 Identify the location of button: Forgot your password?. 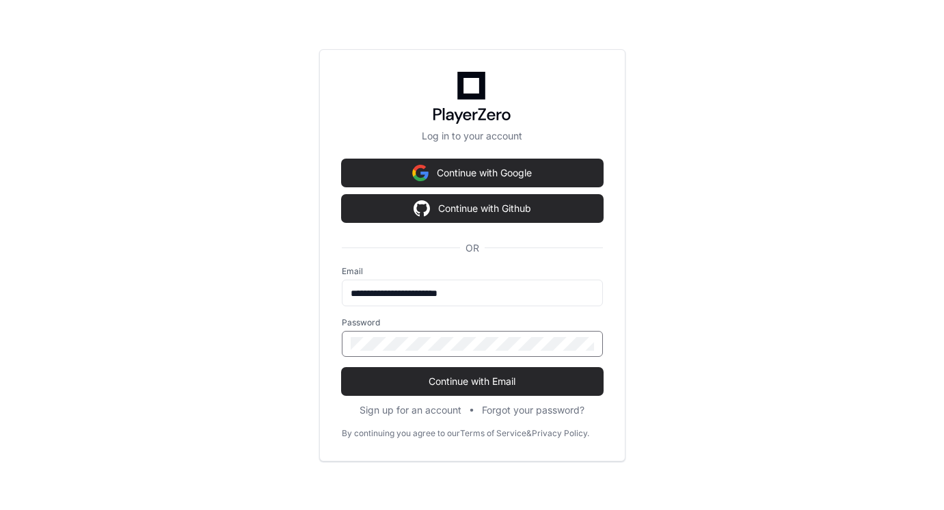
(533, 410).